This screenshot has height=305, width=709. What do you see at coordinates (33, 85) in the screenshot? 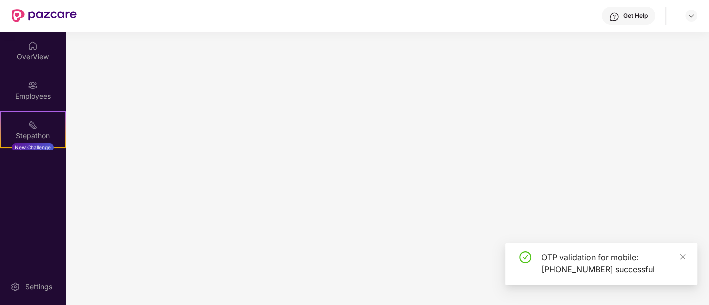
I see `img: svg+xml;base64,PHN2ZyBpZD0iRW1wbG95ZWVzIiB4bWxucz0iaHR0cDovL3d3dy53My5vcmcvMjAwMC9zdmciIHdpZHRoPS...` at bounding box center [33, 85].